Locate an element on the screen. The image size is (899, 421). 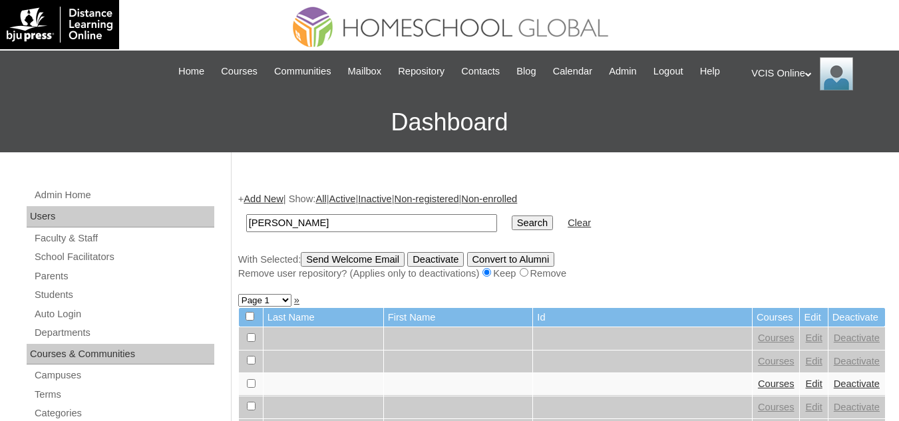
input: Send Welcome Email is located at coordinates (353, 260).